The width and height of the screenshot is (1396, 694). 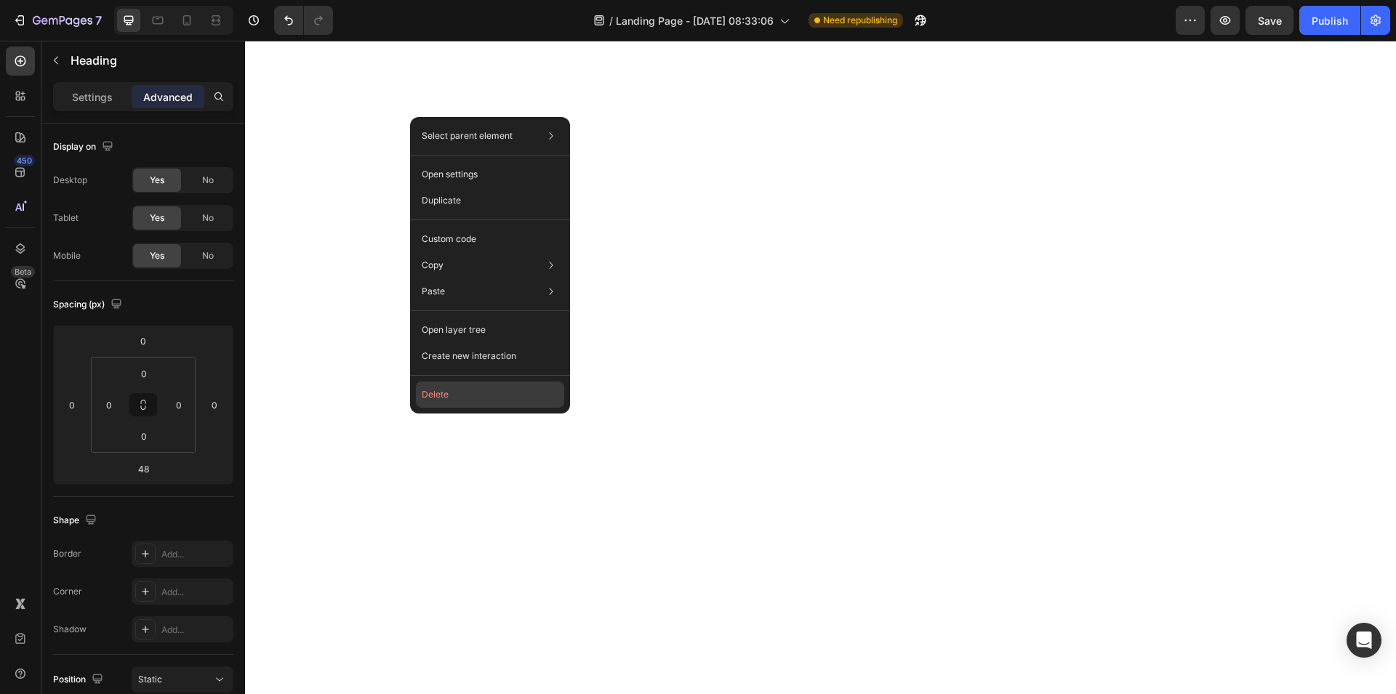 I want to click on p: Custom code, so click(x=449, y=239).